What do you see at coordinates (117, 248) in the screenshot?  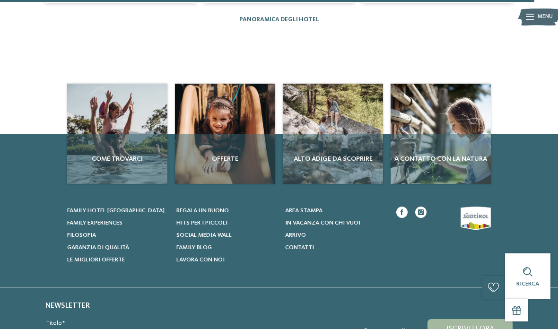 I see `a: Garanzia di qualità` at bounding box center [117, 248].